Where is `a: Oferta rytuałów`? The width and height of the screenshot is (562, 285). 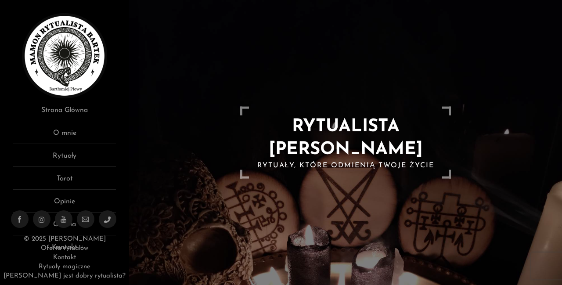 a: Oferta rytuałów is located at coordinates (65, 248).